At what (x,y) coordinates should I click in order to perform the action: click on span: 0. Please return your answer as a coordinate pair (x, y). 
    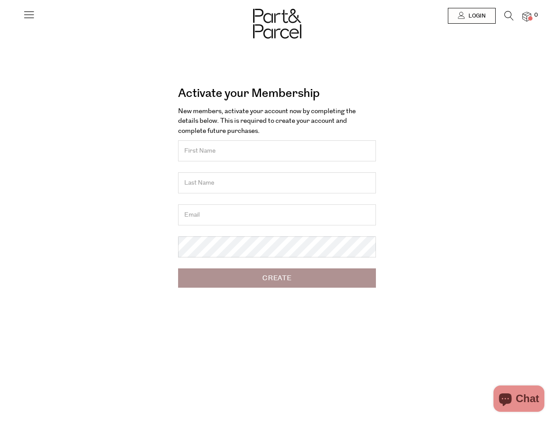
    Looking at the image, I should click on (536, 15).